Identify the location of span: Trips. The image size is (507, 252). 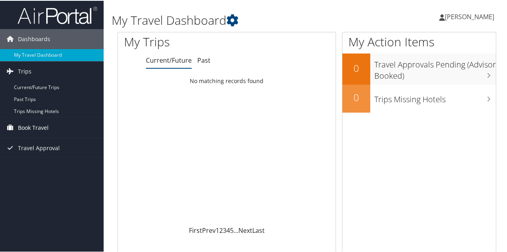
(25, 71).